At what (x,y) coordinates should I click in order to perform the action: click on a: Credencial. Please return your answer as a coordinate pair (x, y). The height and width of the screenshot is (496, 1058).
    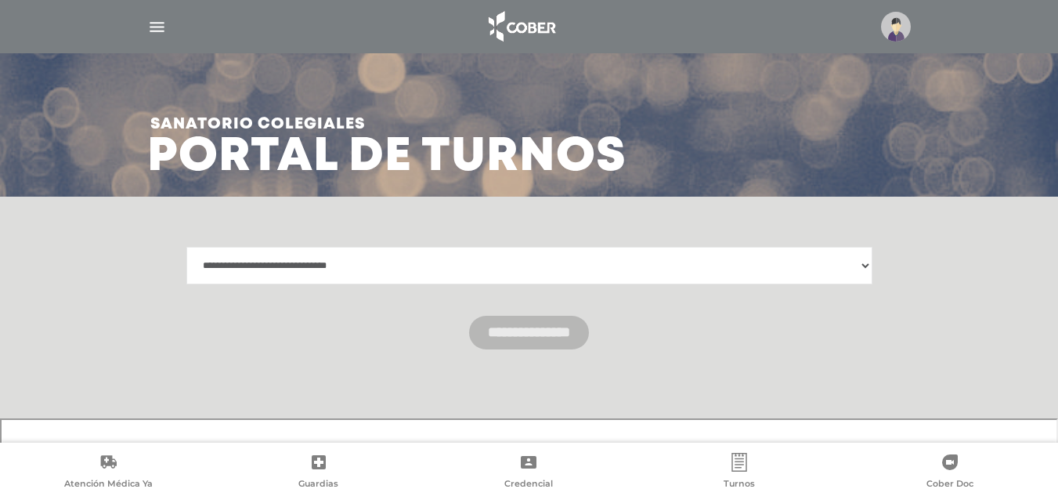
    Looking at the image, I should click on (529, 472).